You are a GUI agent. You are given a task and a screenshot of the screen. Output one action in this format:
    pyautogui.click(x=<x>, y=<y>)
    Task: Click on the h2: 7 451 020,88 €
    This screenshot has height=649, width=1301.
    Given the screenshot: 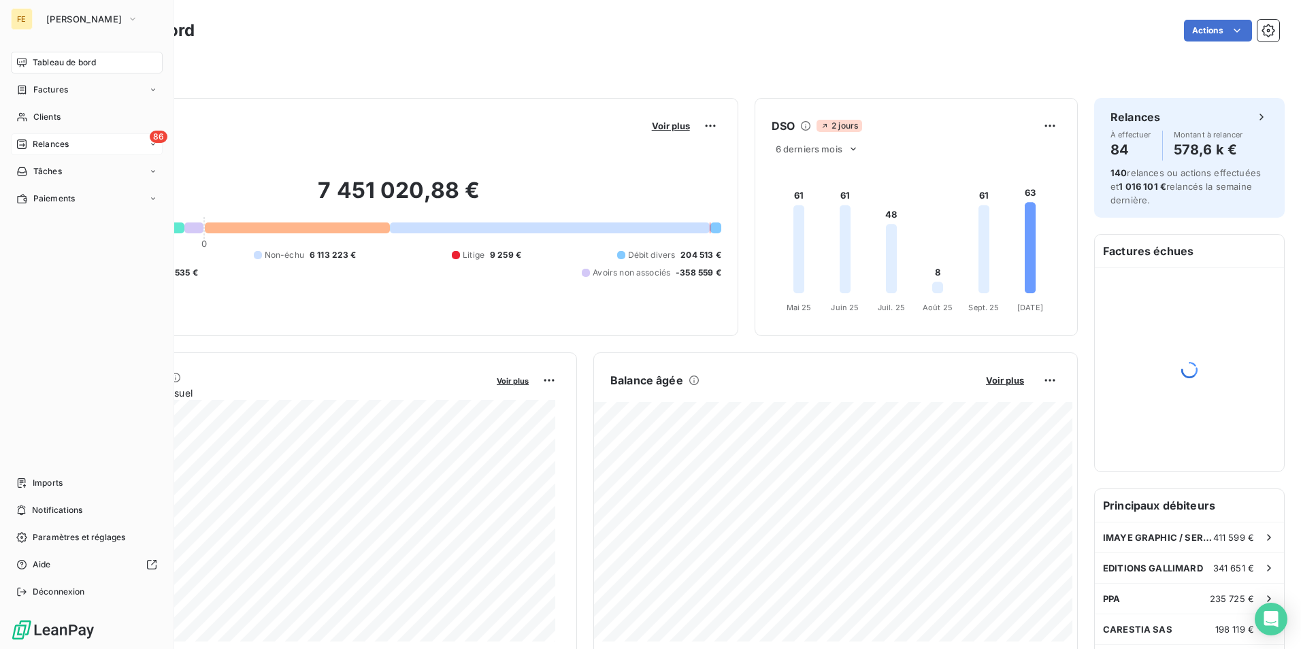 What is the action you would take?
    pyautogui.click(x=399, y=197)
    